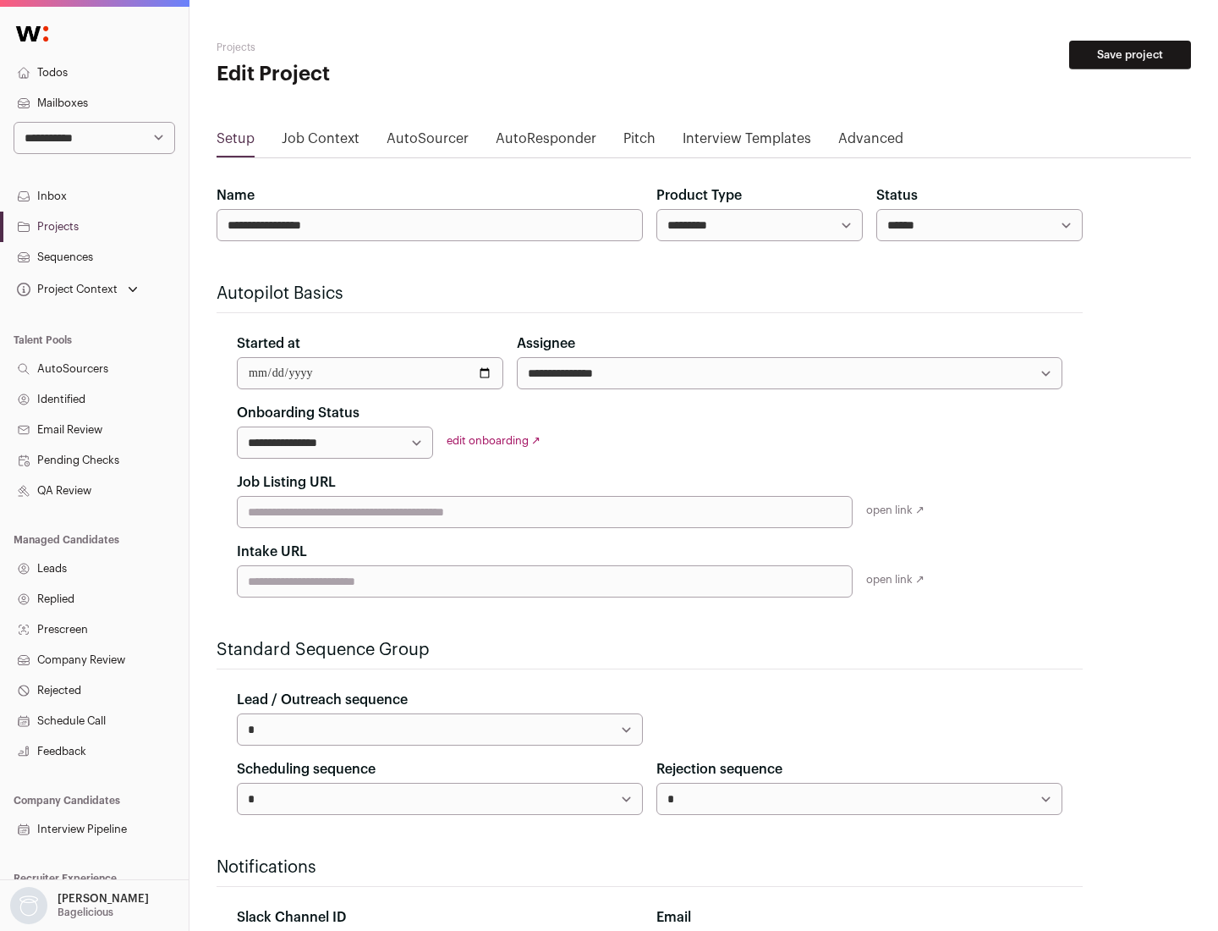 Image resolution: width=1218 pixels, height=931 pixels. Describe the element at coordinates (235, 142) in the screenshot. I see `a: Setup` at that location.